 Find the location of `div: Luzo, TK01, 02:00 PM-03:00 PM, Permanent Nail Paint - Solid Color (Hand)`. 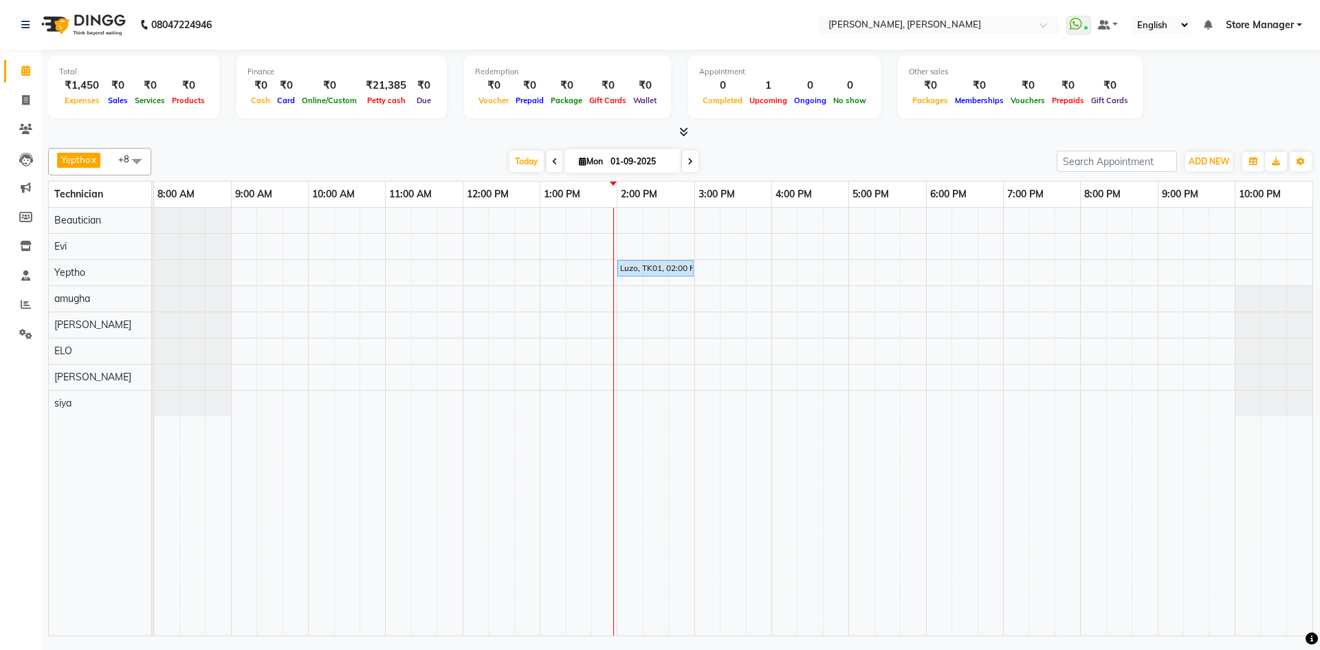

div: Luzo, TK01, 02:00 PM-03:00 PM, Permanent Nail Paint - Solid Color (Hand) is located at coordinates (655, 268).